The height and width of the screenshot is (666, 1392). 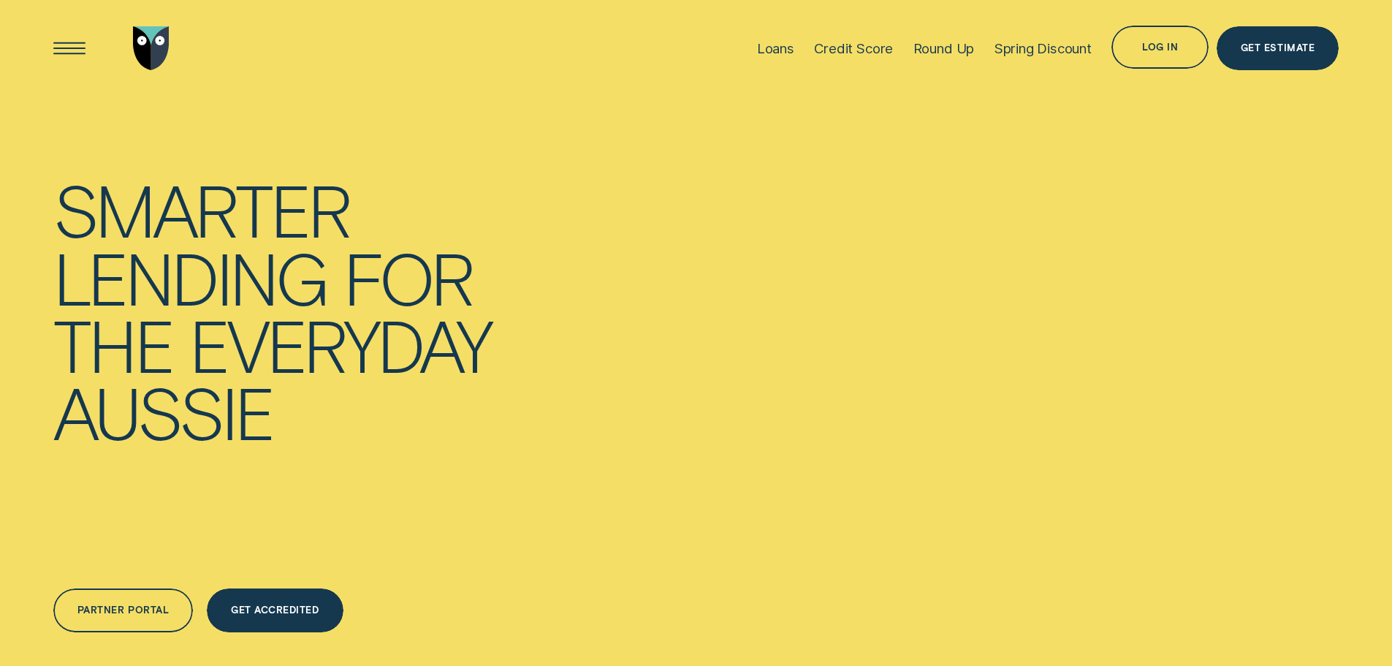 I want to click on div: Round Up, so click(x=944, y=48).